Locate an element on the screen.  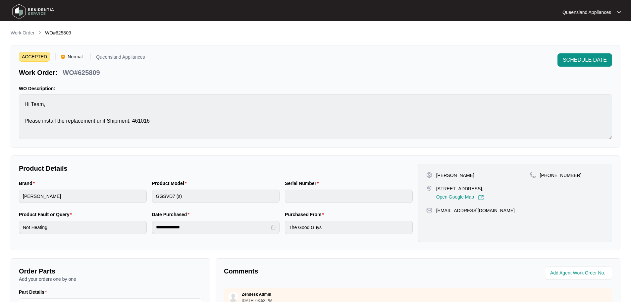
label: Date Purchased is located at coordinates (172, 214).